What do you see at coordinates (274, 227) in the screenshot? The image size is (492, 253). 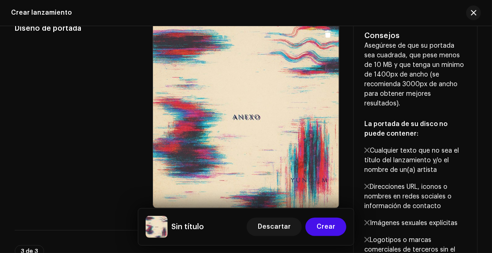 I see `button: Descartar` at bounding box center [274, 227].